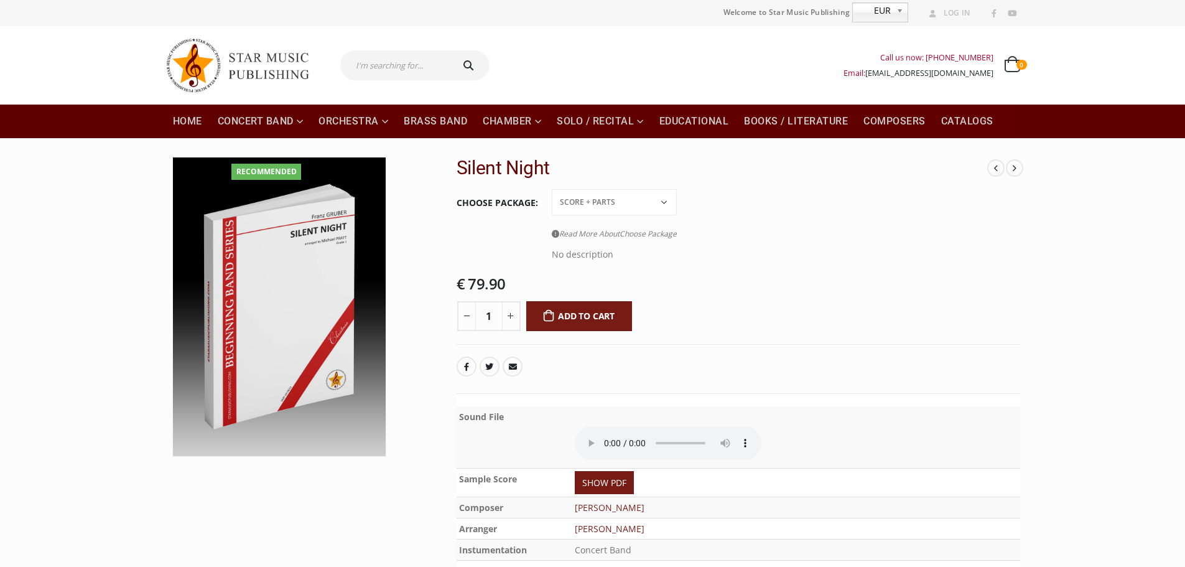 Image resolution: width=1185 pixels, height=567 pixels. What do you see at coordinates (497, 203) in the screenshot?
I see `label: Choose Package` at bounding box center [497, 203].